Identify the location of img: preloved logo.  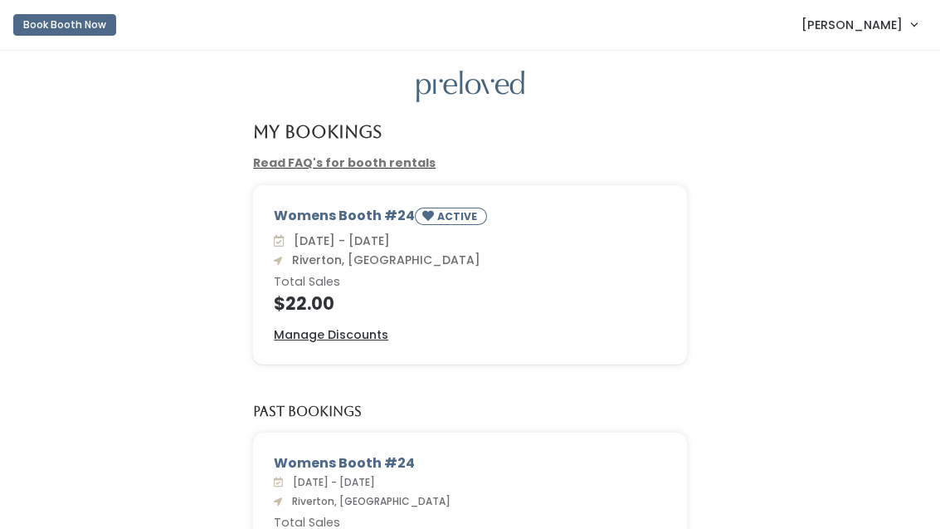
(470, 86).